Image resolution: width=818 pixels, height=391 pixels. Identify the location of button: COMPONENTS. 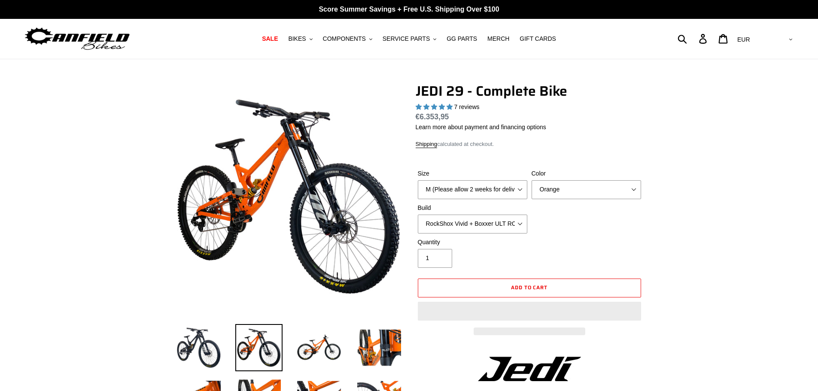
(347, 39).